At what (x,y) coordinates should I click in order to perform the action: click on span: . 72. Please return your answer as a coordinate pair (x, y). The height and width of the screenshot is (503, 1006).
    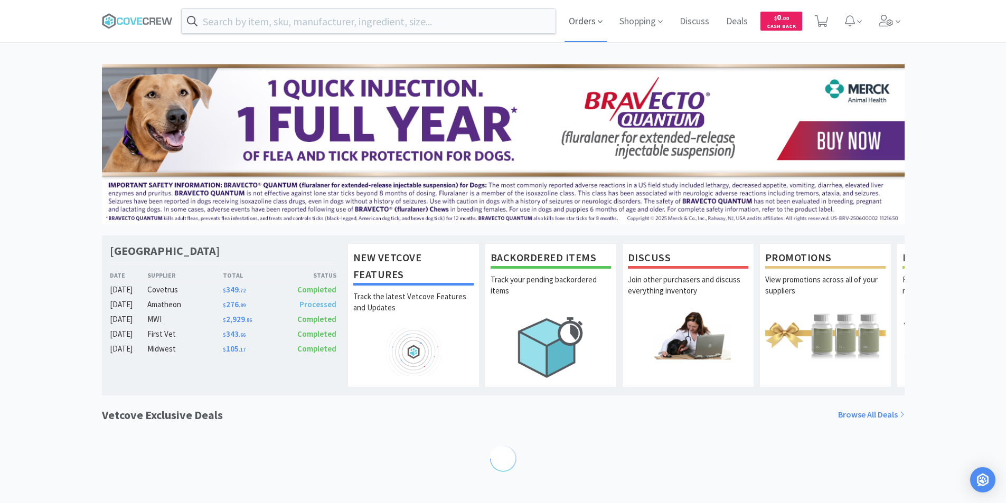
    Looking at the image, I should click on (242, 290).